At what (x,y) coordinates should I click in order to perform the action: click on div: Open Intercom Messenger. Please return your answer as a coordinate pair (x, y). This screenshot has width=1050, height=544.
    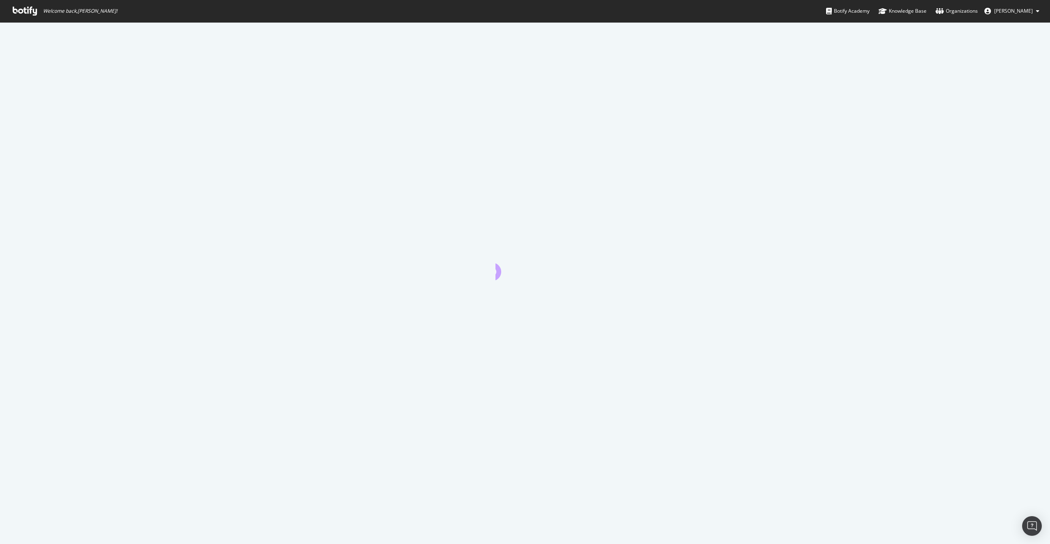
    Looking at the image, I should click on (1032, 526).